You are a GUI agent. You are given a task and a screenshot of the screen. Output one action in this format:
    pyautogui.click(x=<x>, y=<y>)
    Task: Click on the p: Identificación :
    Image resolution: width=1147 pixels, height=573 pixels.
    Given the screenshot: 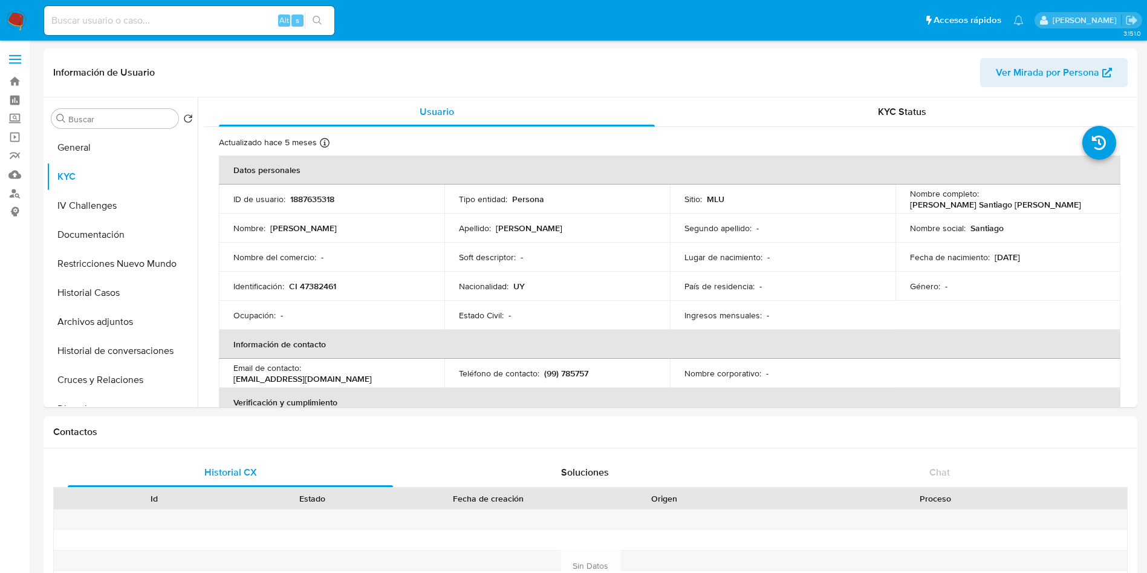 What is the action you would take?
    pyautogui.click(x=259, y=286)
    